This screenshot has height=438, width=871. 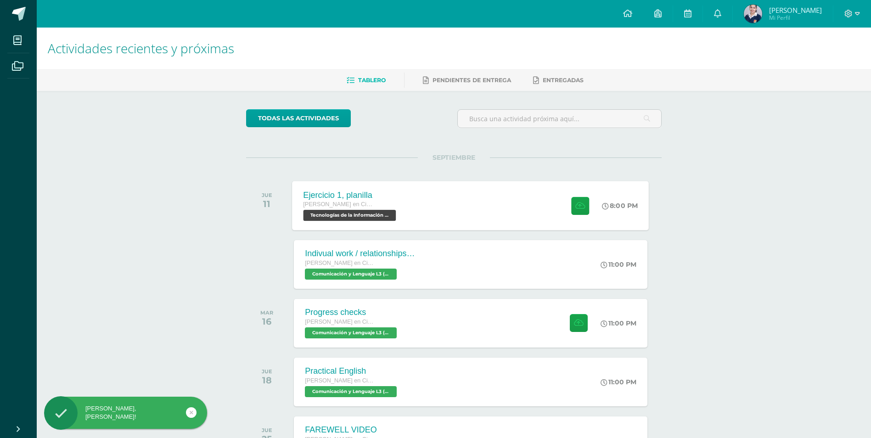 What do you see at coordinates (366, 80) in the screenshot?
I see `a: Tablero` at bounding box center [366, 80].